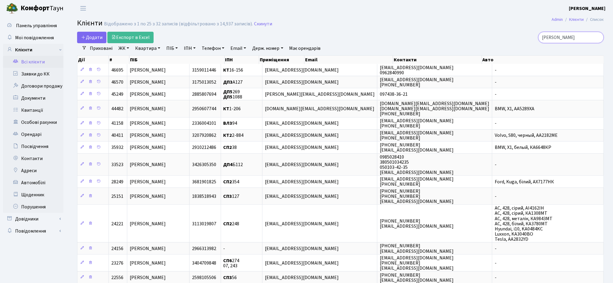  I want to click on b: ДП3, so click(228, 82).